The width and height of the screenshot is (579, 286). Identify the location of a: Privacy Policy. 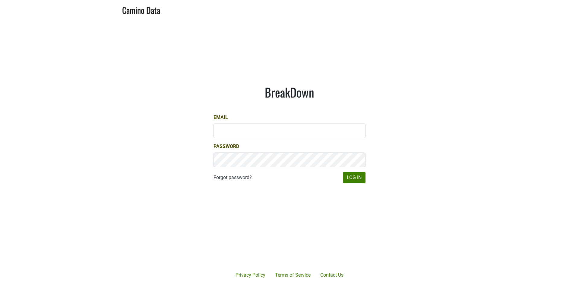
(250, 275).